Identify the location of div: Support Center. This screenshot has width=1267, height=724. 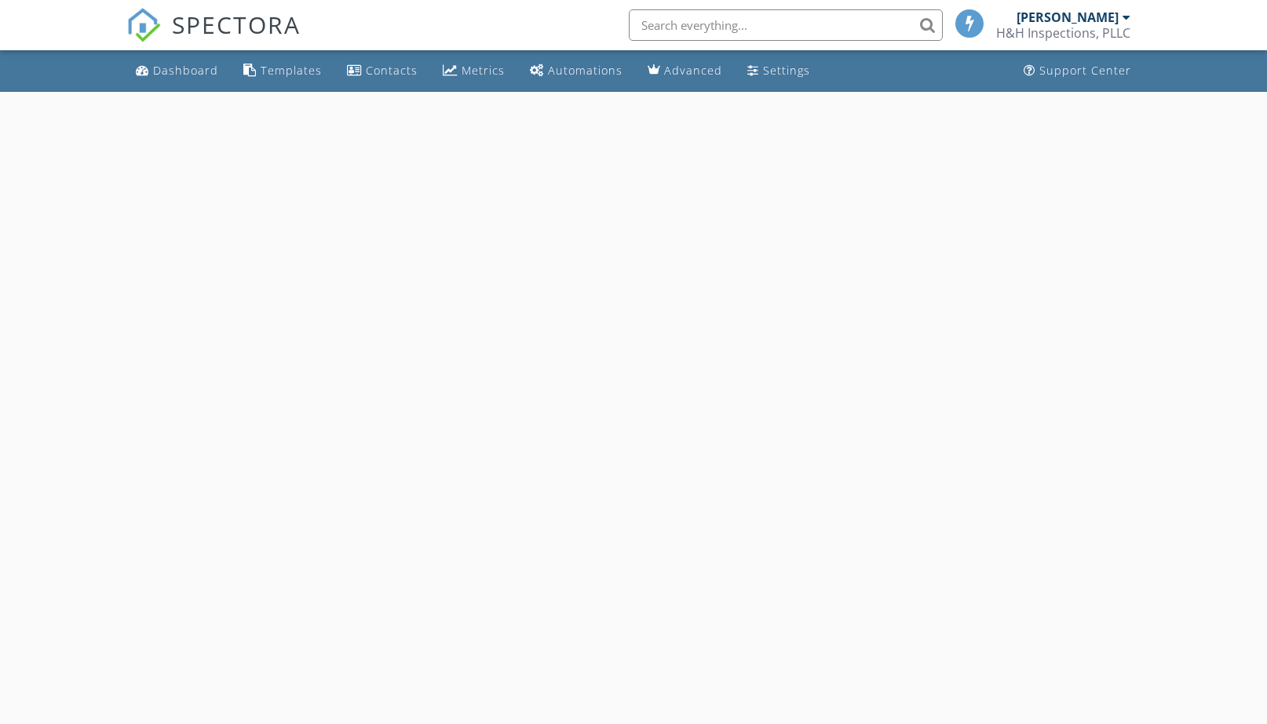
(1085, 70).